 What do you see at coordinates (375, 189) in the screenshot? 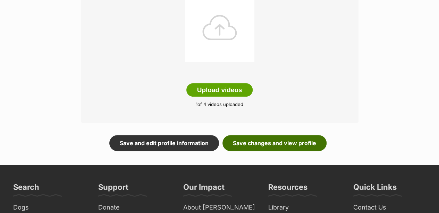
I see `h3: Quick Links` at bounding box center [375, 189].